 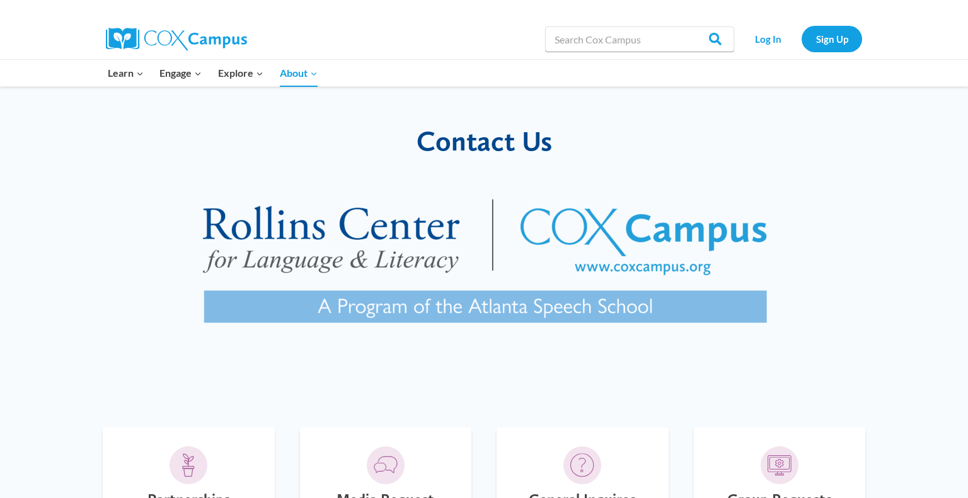 What do you see at coordinates (832, 38) in the screenshot?
I see `a: Sign Up` at bounding box center [832, 38].